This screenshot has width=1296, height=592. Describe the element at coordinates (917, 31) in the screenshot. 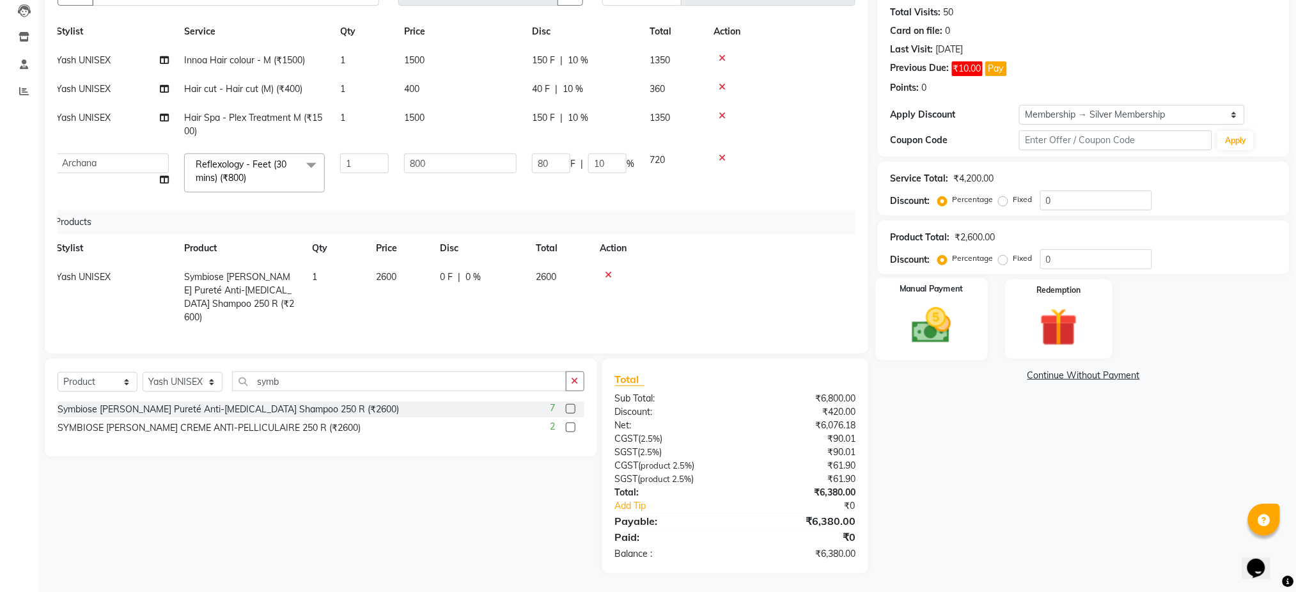

I see `div: Card on file:` at that location.